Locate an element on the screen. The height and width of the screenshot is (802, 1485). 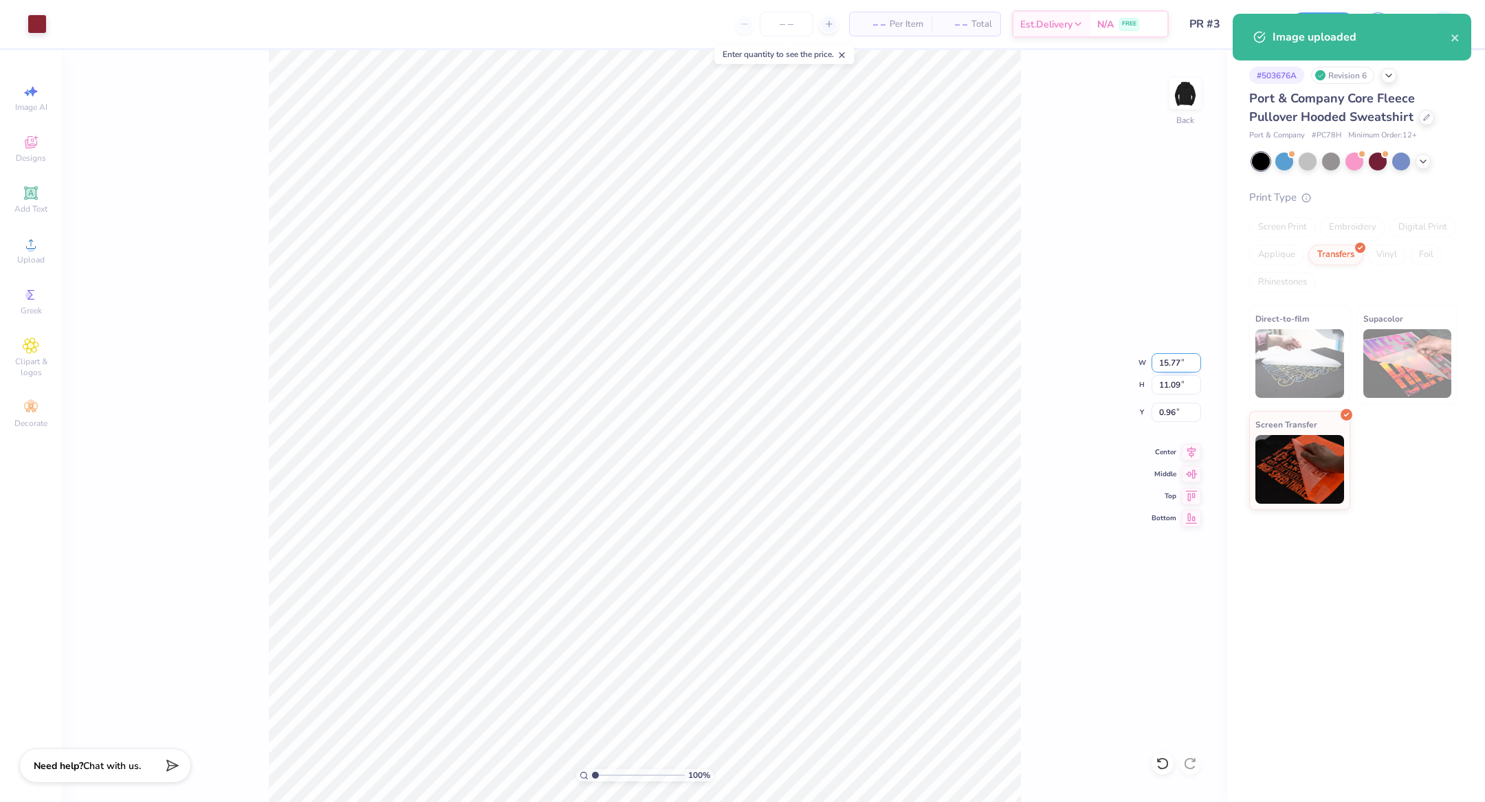
span: Upload is located at coordinates (31, 260).